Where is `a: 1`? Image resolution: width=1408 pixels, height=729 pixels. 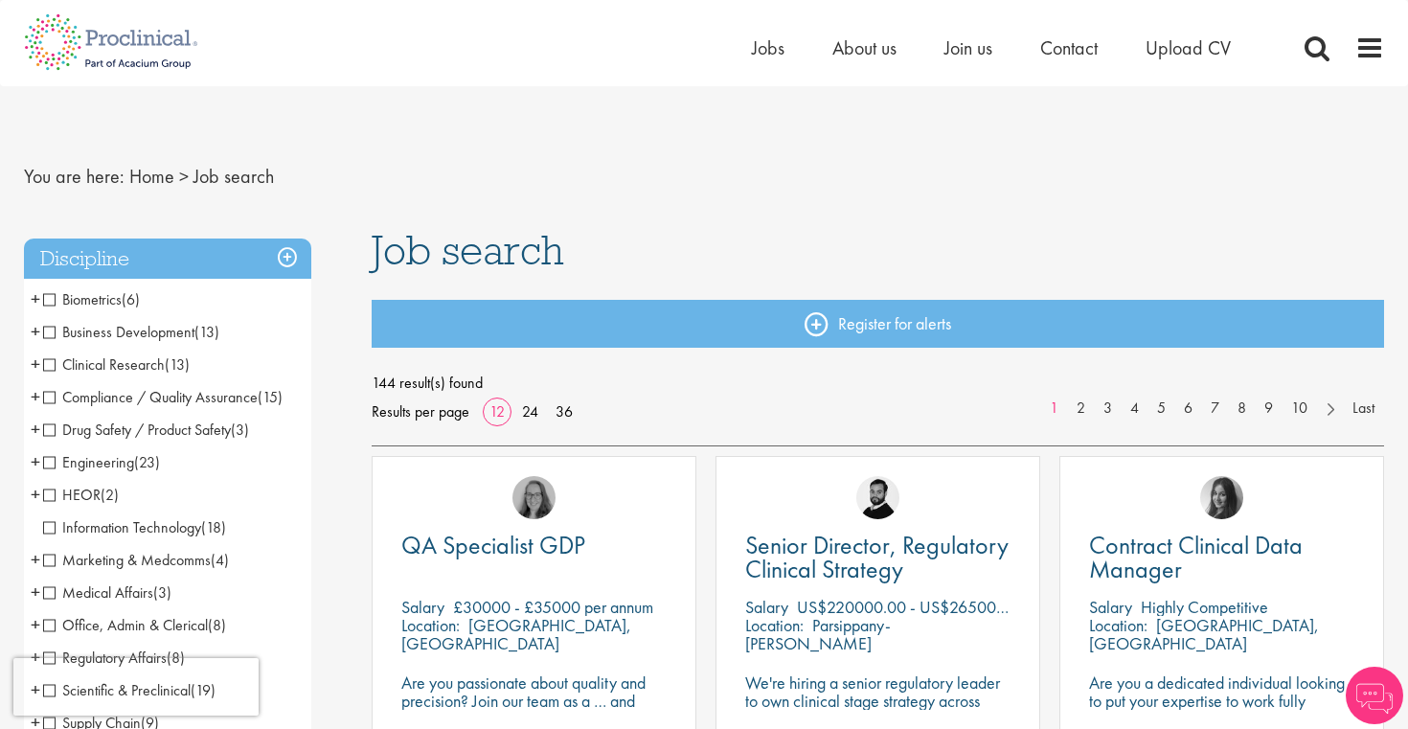
a: 1 is located at coordinates (1054, 408).